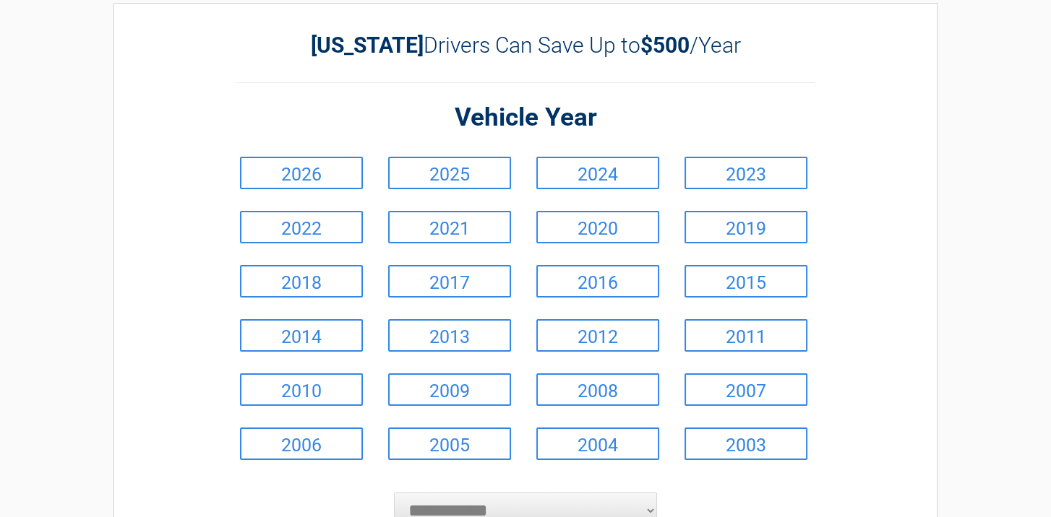 The image size is (1051, 517). I want to click on a: 2024, so click(598, 173).